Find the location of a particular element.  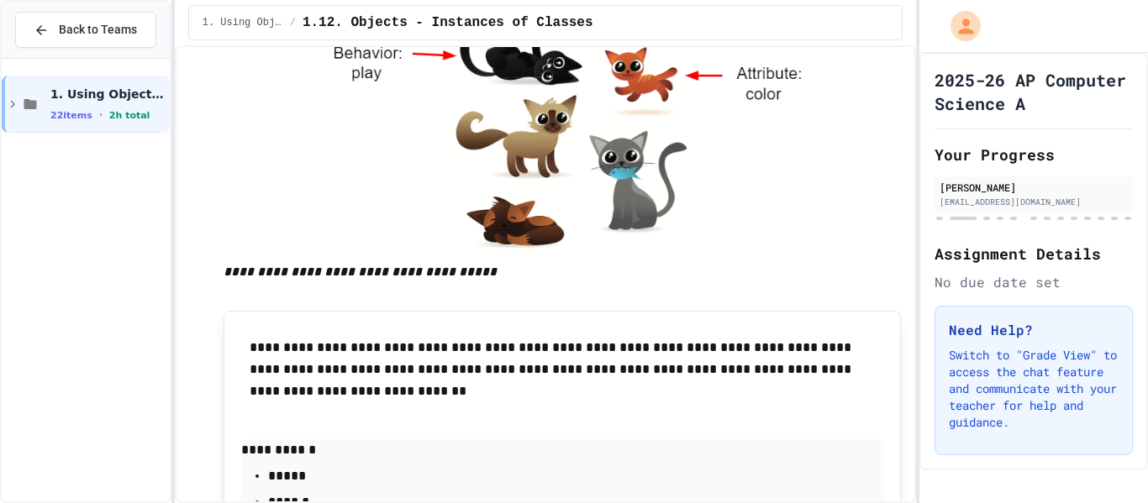

h2: Assignment Details is located at coordinates (1034, 254).